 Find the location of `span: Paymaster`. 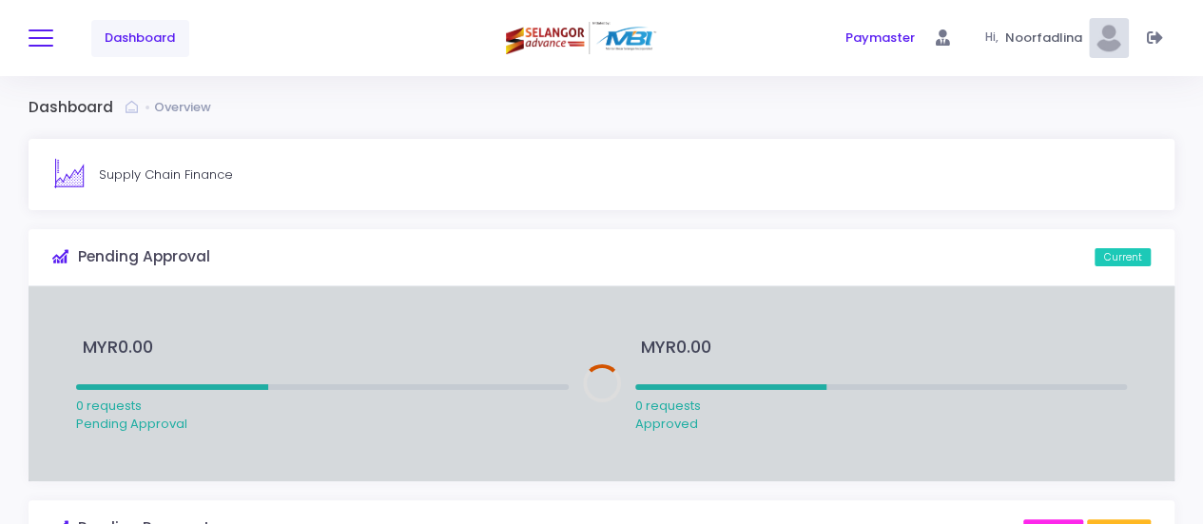

span: Paymaster is located at coordinates (880, 38).